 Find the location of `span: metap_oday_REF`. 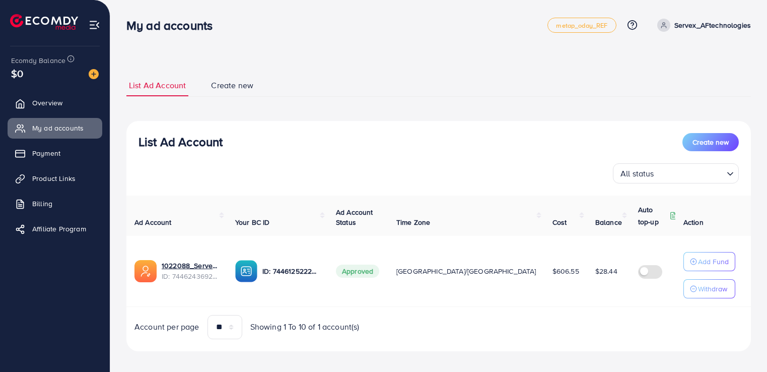

span: metap_oday_REF is located at coordinates (582, 25).